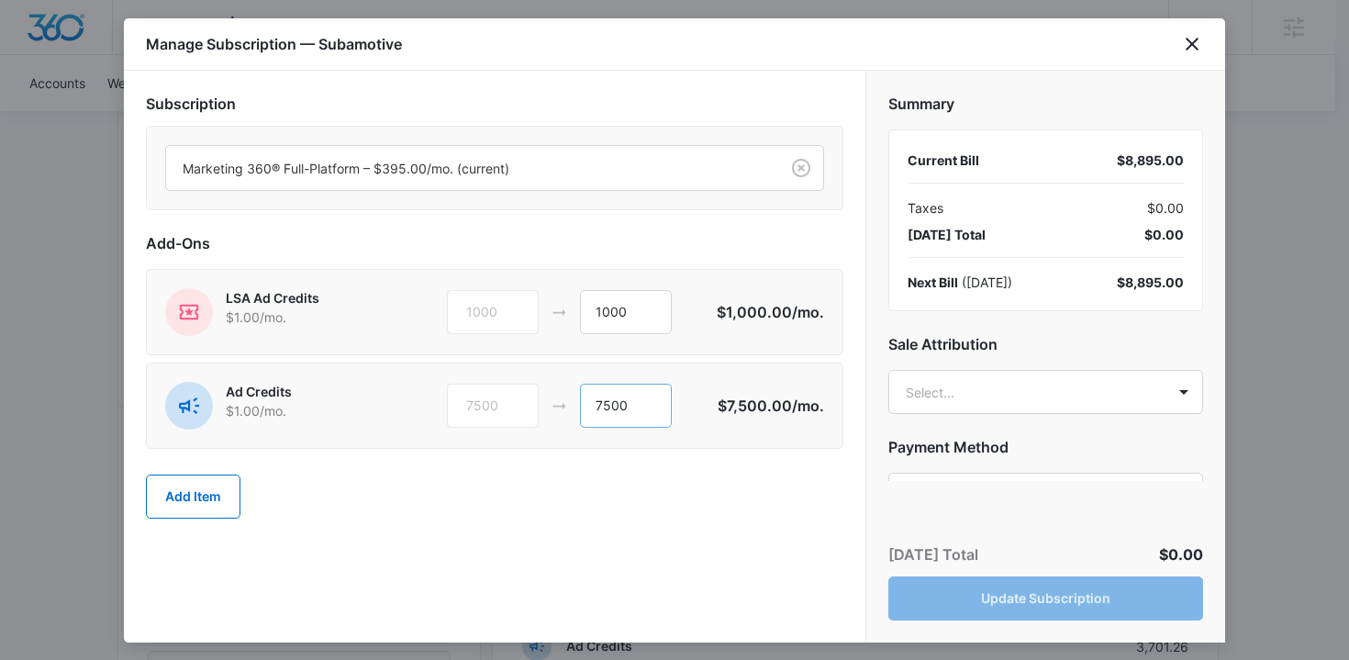  Describe the element at coordinates (1192, 44) in the screenshot. I see `button: close` at that location.